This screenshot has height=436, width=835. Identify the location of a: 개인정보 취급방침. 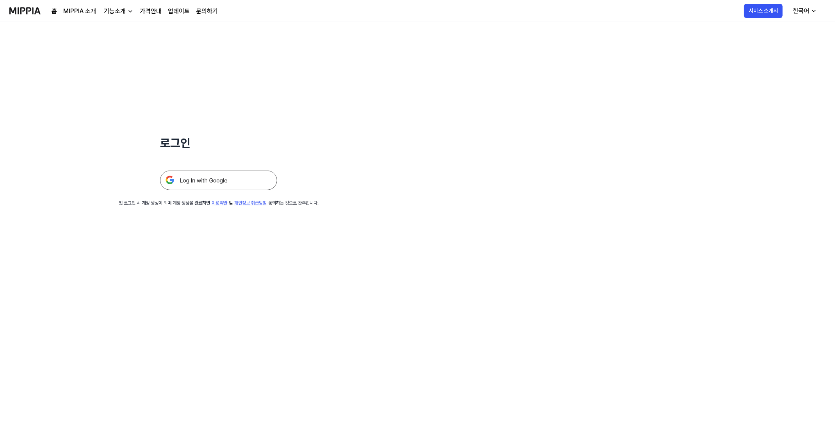
(250, 203).